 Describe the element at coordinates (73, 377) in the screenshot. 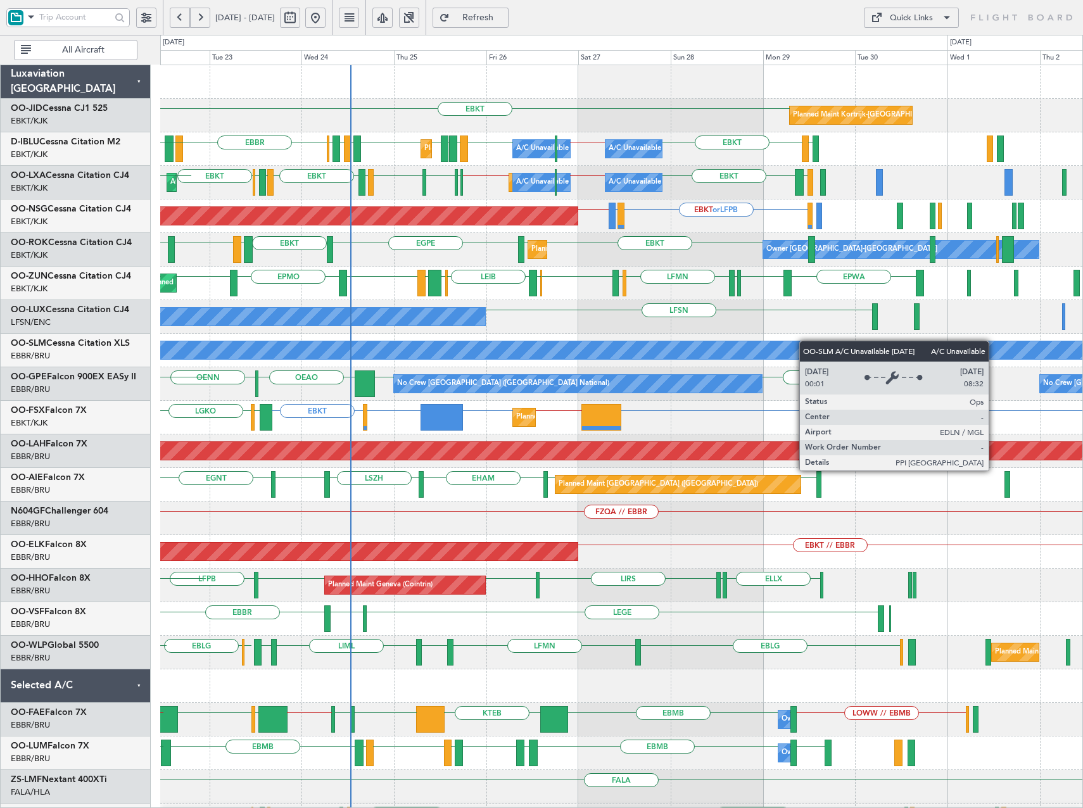

I see `a: OO-GPEFalcon 900EX EASy II` at that location.